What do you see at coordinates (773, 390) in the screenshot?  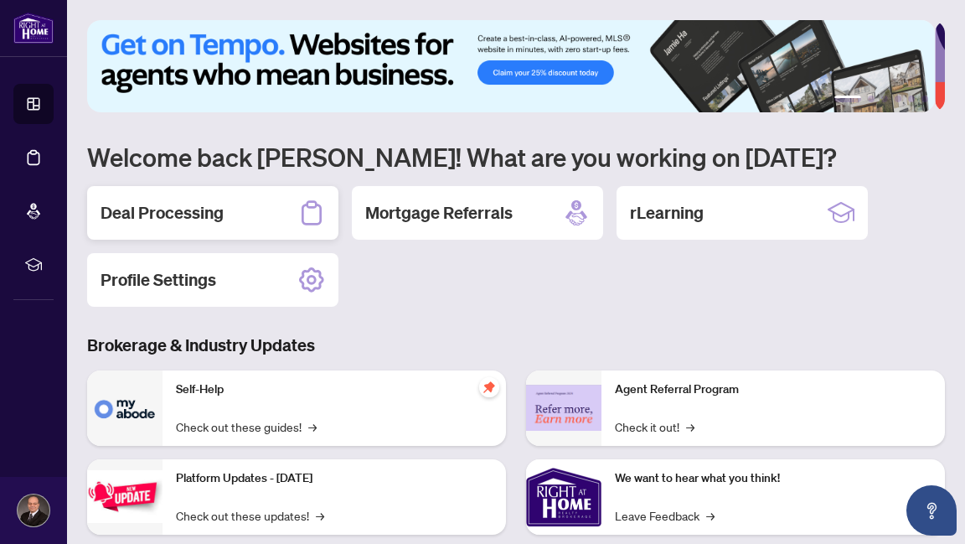 I see `p: Agent Referral Program` at bounding box center [773, 390].